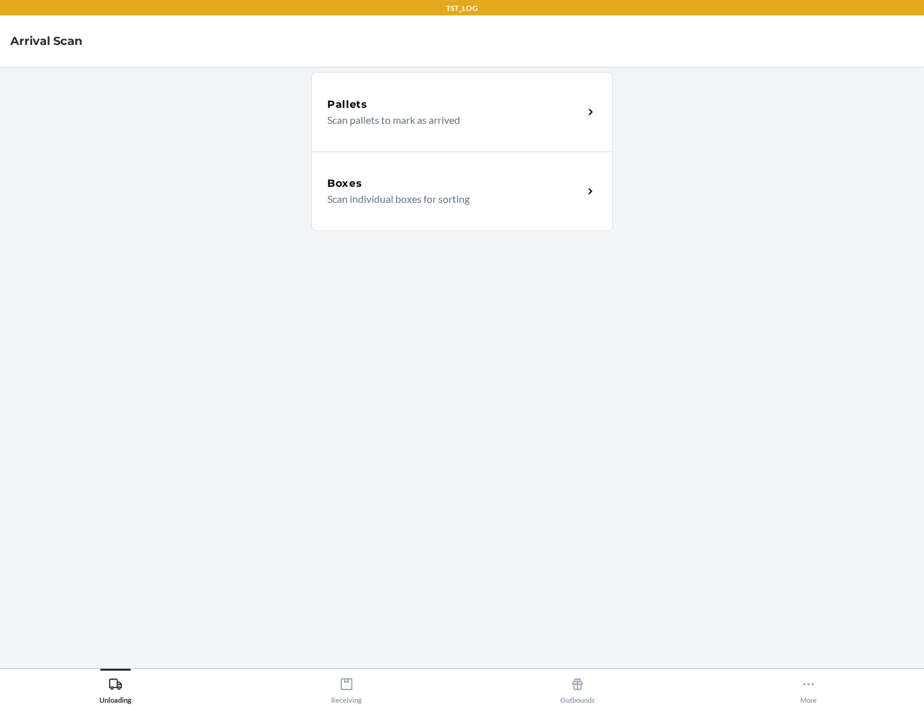  I want to click on a: PalletsScan pallets to mark as arrived, so click(462, 112).